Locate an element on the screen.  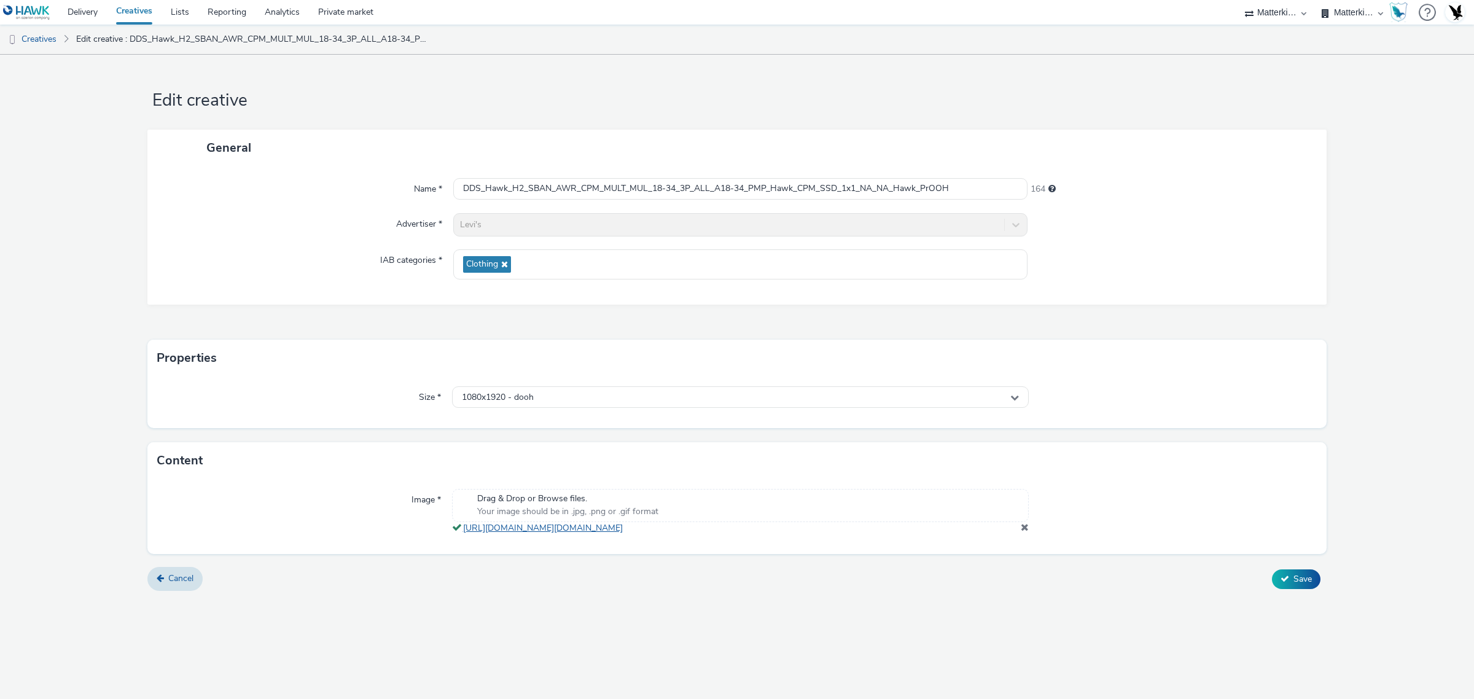
h1: Edit creative is located at coordinates (737, 101).